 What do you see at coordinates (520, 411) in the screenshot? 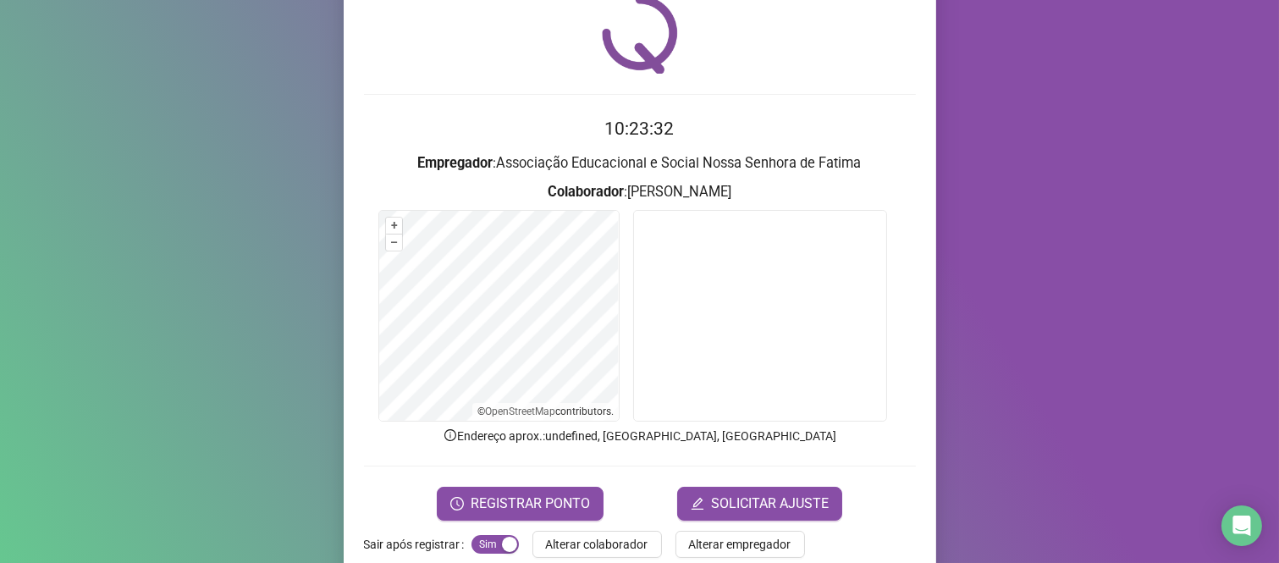
I see `a: OpenStreetMap` at bounding box center [520, 411].